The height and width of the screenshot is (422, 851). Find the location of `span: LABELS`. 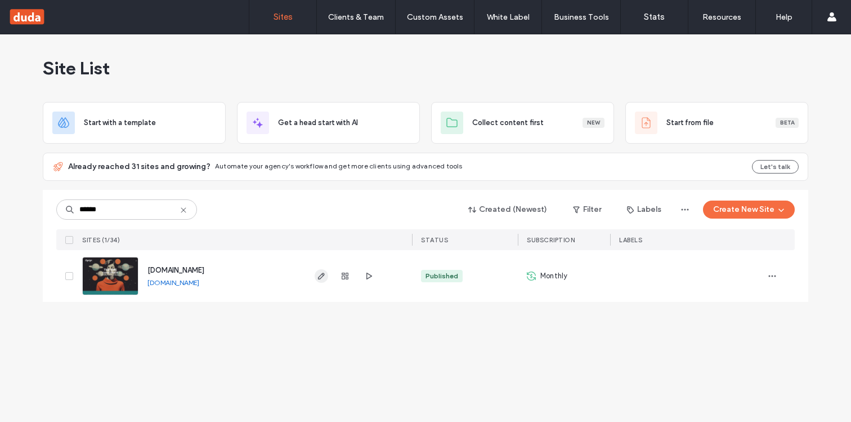

span: LABELS is located at coordinates (631, 240).